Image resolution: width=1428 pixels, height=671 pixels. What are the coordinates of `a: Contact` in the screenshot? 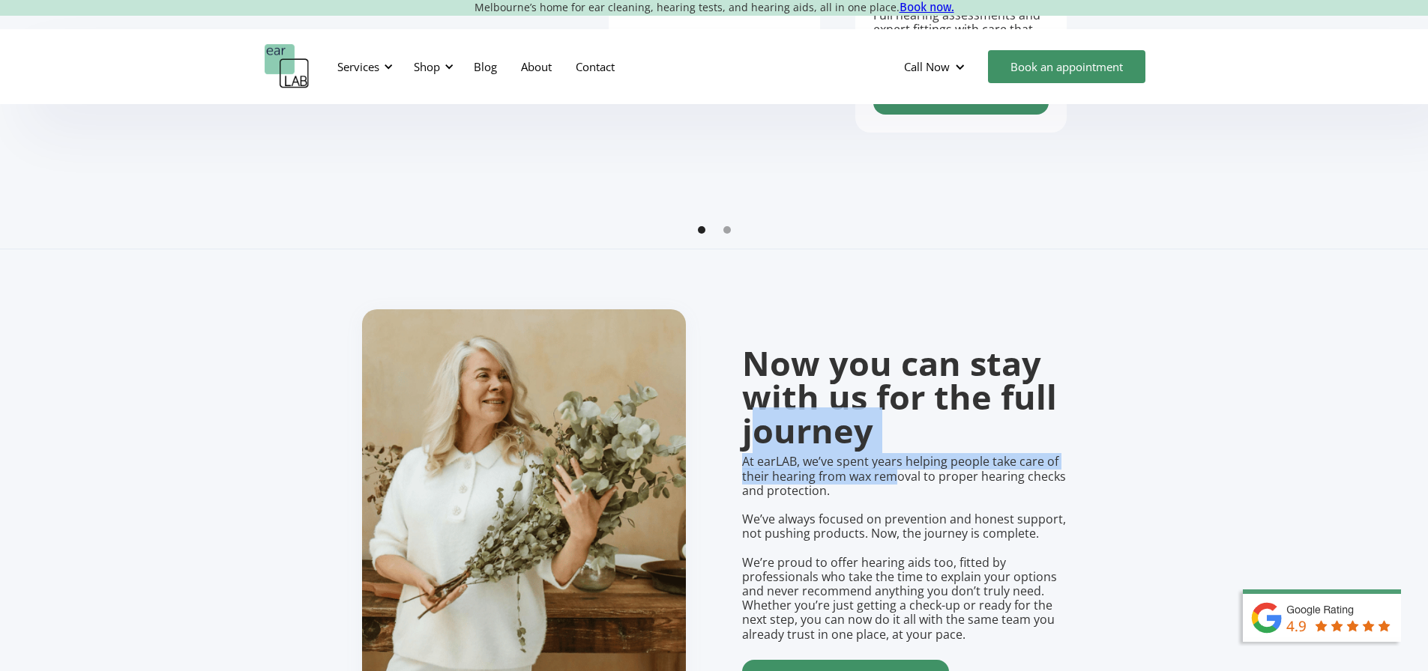 It's located at (595, 67).